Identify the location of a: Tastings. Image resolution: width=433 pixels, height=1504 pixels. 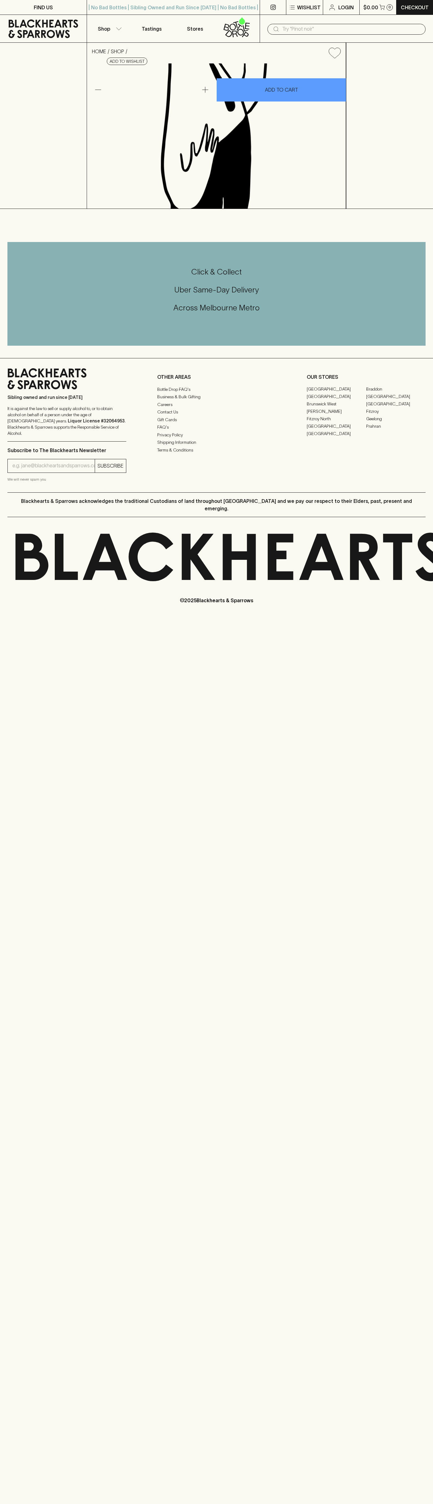
(152, 28).